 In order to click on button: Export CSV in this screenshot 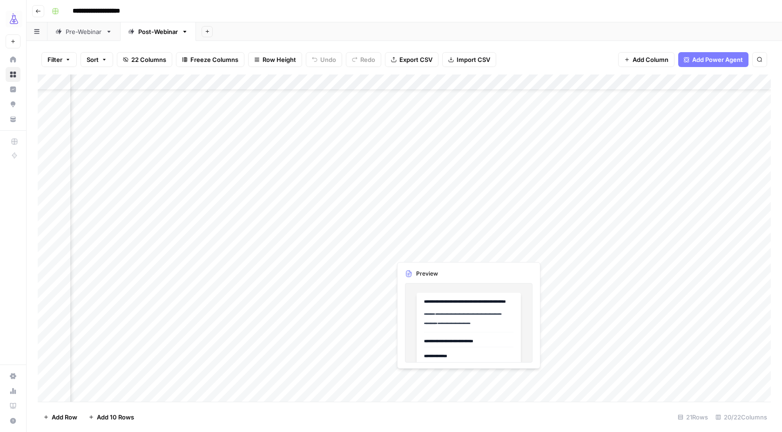, I will do `click(411, 60)`.